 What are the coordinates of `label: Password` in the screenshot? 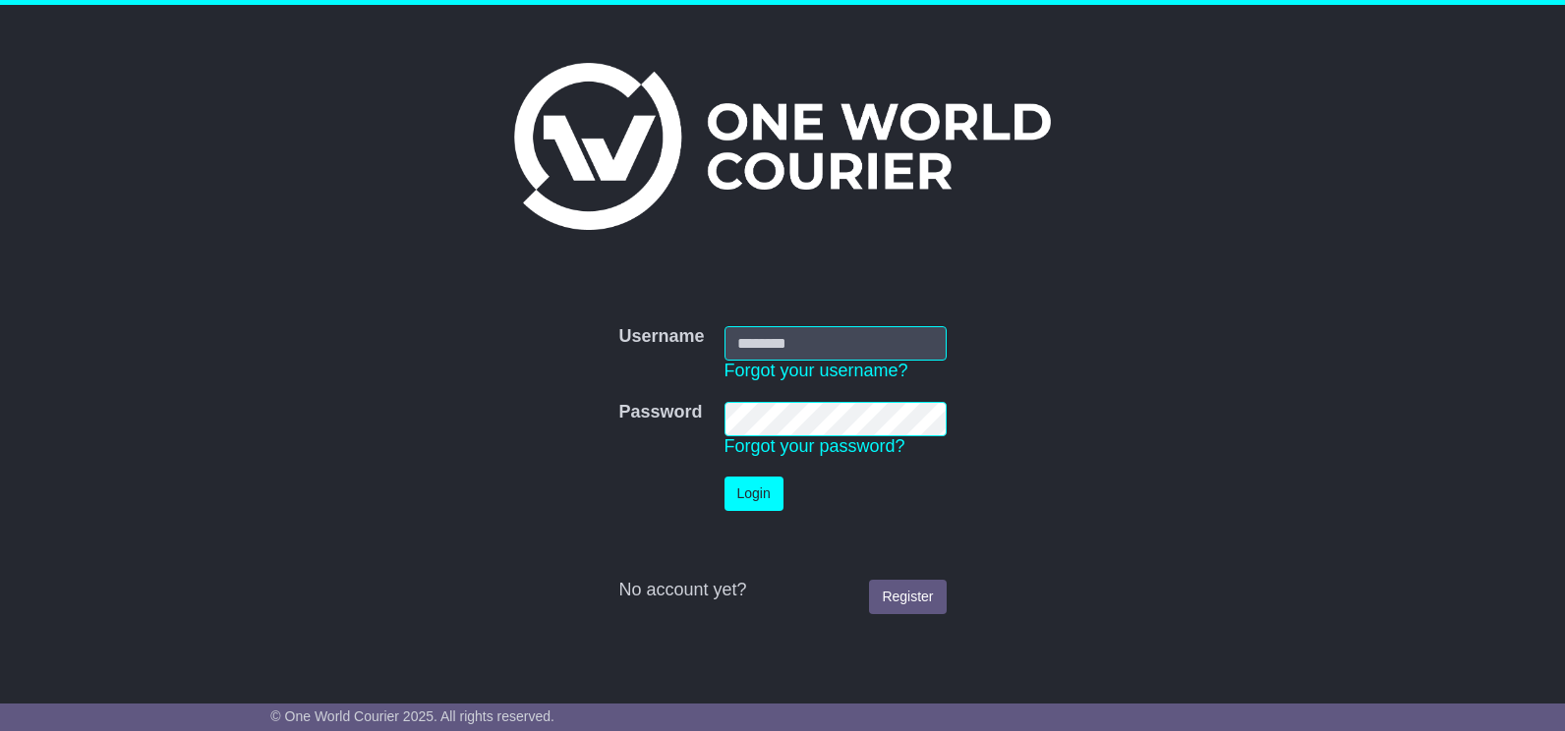 It's located at (660, 413).